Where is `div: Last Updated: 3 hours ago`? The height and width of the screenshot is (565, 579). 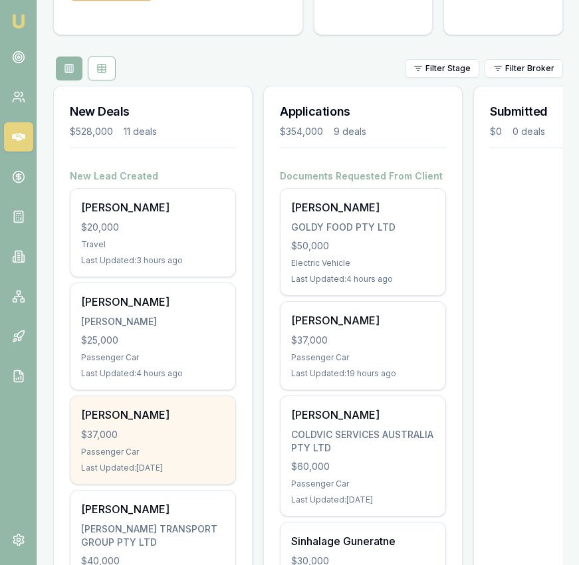
div: Last Updated: 3 hours ago is located at coordinates (153, 261).